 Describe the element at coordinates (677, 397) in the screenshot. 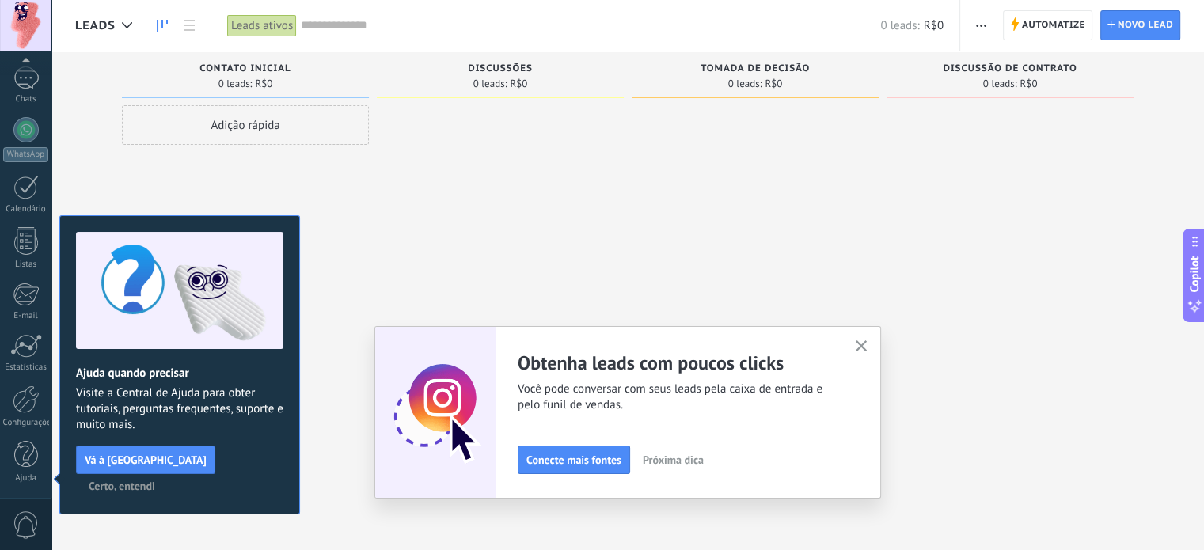

I see `span: Você pode conversar com seus leads pela caixa de entrada e pelo funil de vendas.` at that location.